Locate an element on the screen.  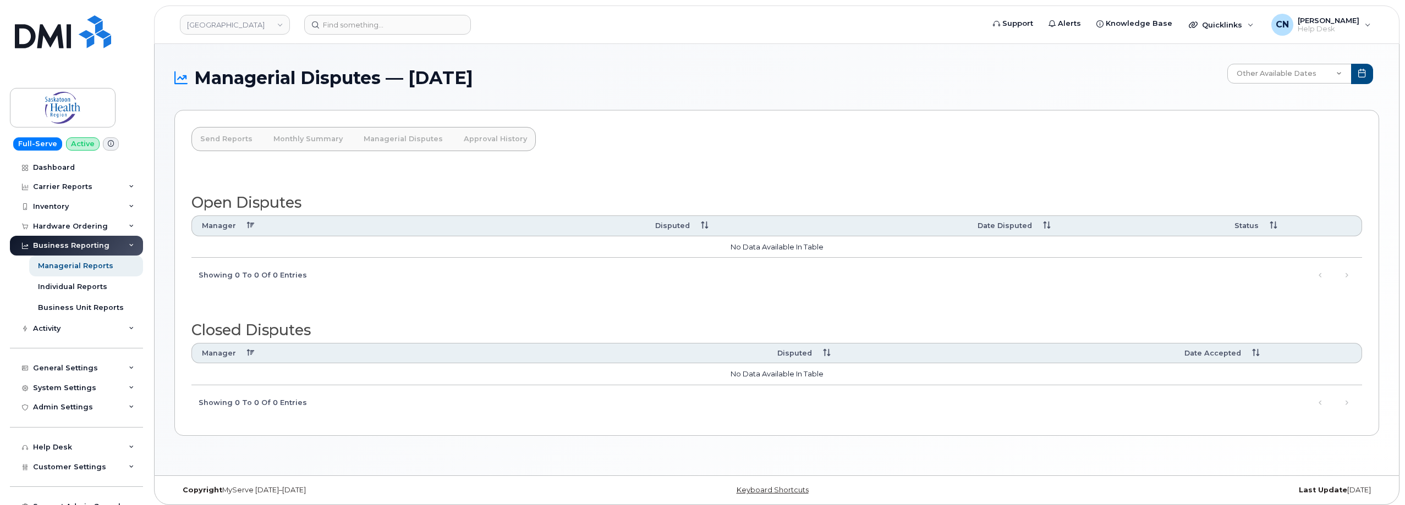
th: Status: activate to sort column ascending is located at coordinates (1172, 225).